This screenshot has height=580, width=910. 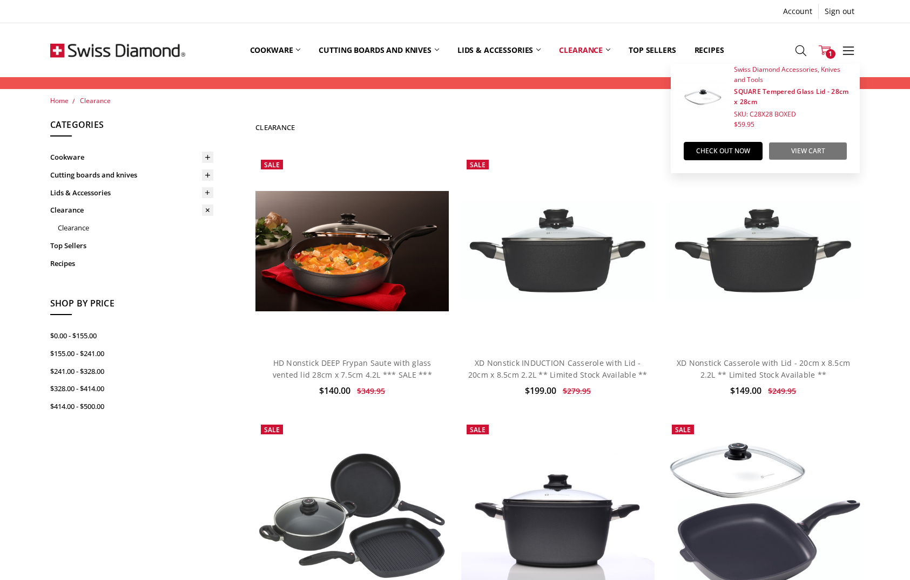 I want to click on span: Swiss Diamond Accessories, Knives and Tools, so click(x=793, y=75).